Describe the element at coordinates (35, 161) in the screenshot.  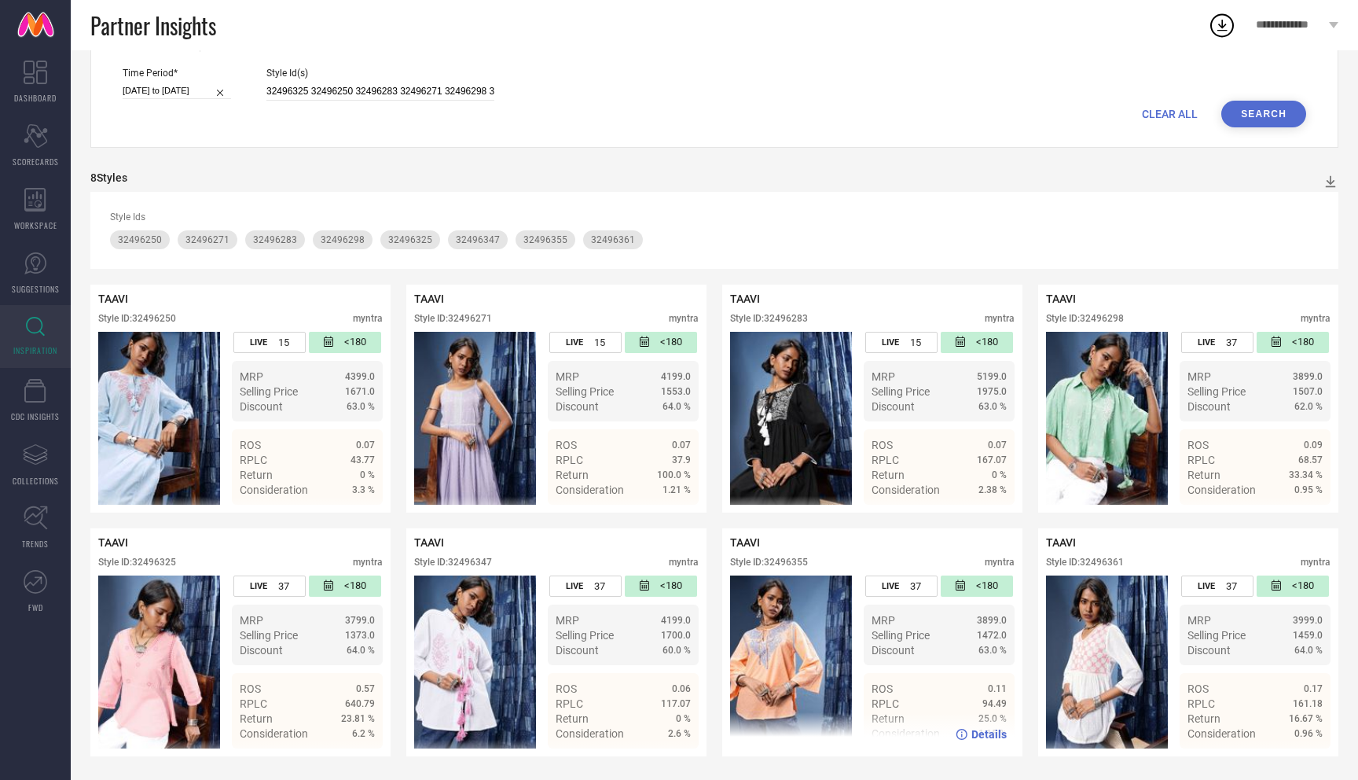
I see `span: SCORECARDS` at that location.